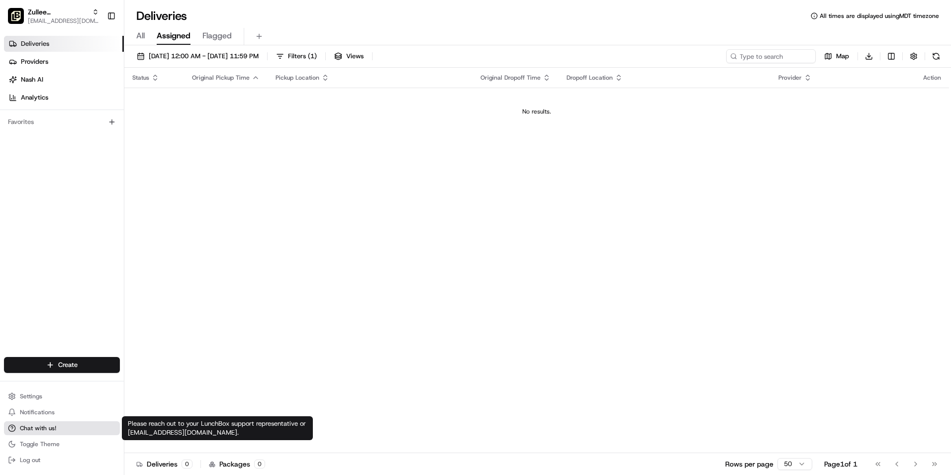 The image size is (951, 475). What do you see at coordinates (312, 56) in the screenshot?
I see `span: ( 1 )` at bounding box center [312, 56].